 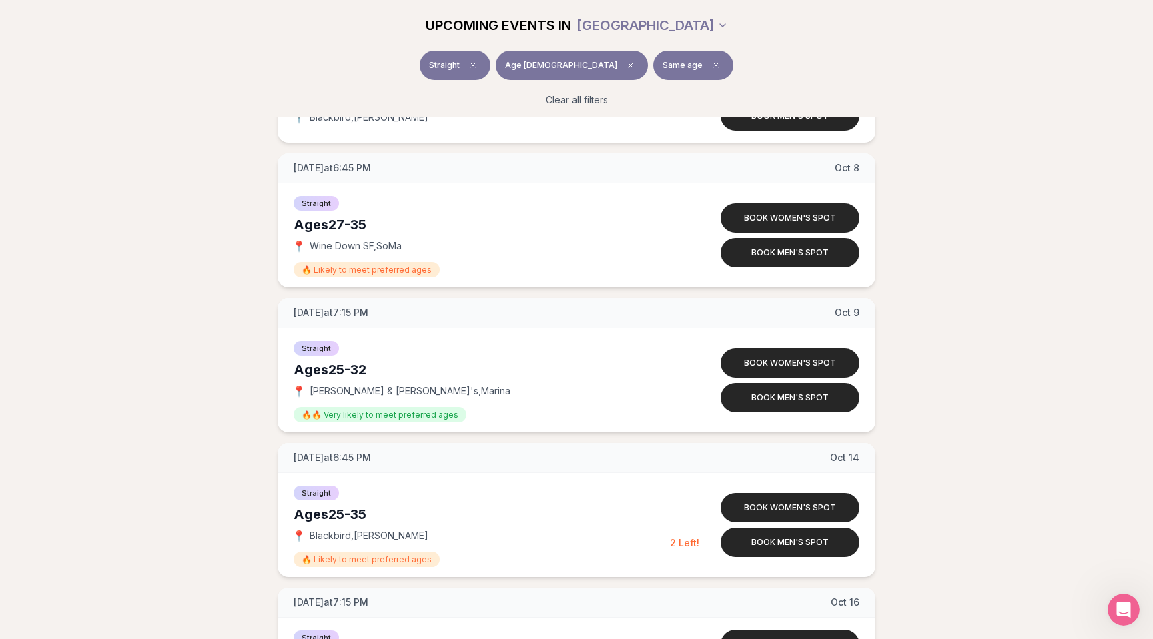 I want to click on span: Wine Down SF , SoMa, so click(x=356, y=246).